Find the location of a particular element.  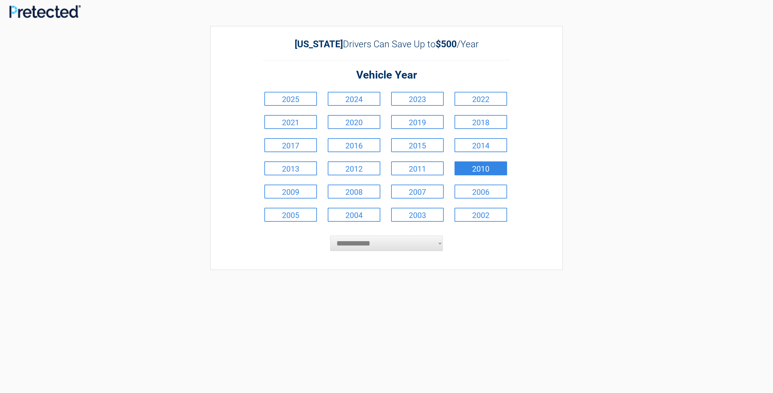

a: 2014 is located at coordinates (481, 145).